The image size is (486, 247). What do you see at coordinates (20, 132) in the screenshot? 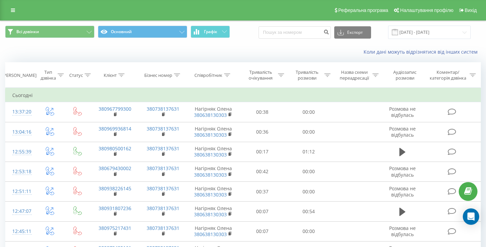
I see `div: 13:04:16` at bounding box center [20, 132].